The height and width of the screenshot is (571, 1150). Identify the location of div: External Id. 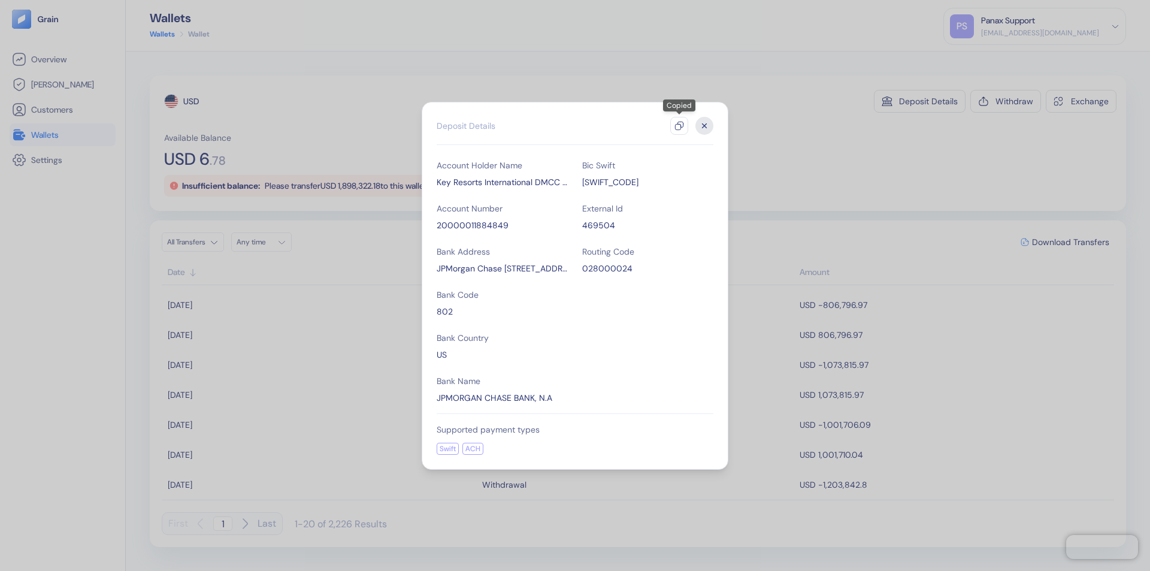
(648, 208).